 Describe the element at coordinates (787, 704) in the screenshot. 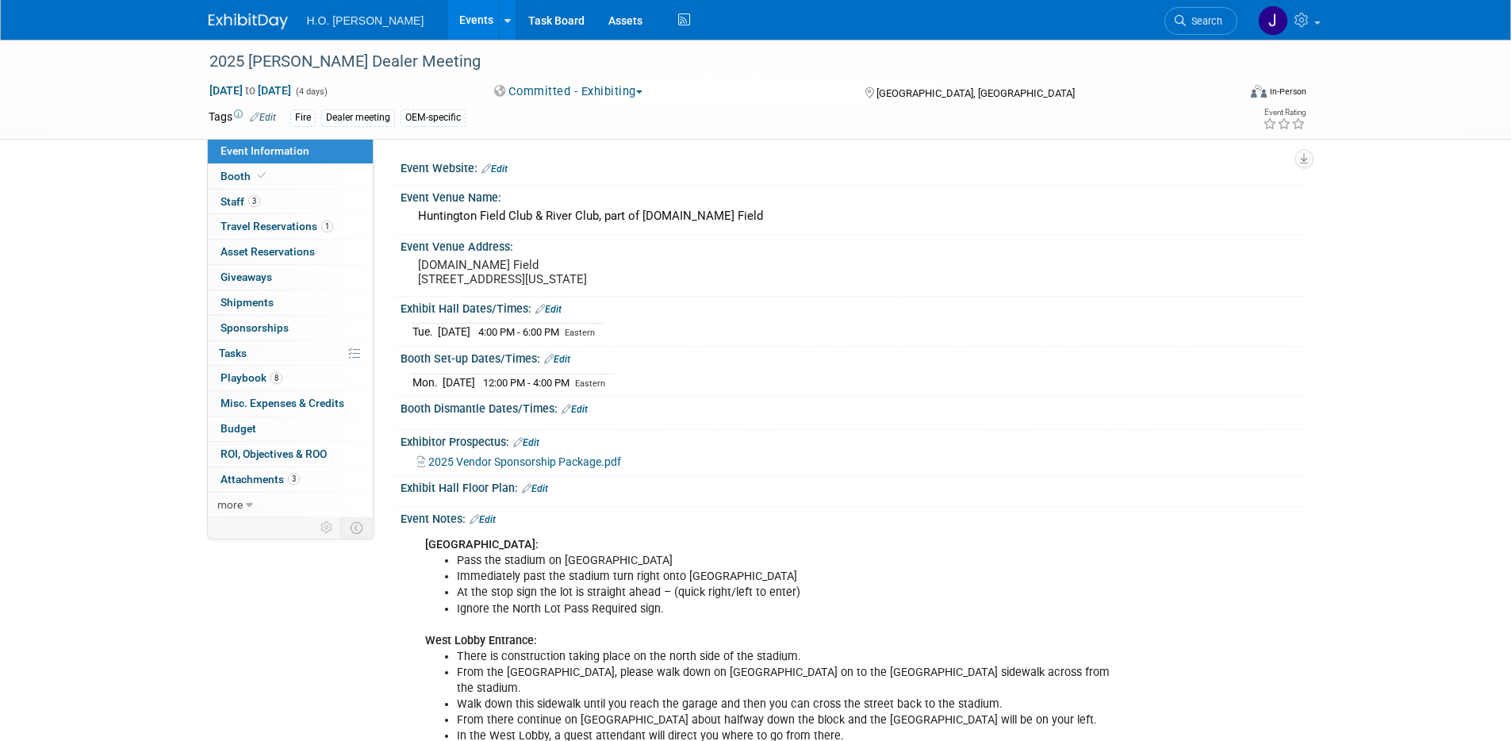

I see `li: Walk down this sidewalk until you reach the garage and then you can cross the street back to the ...` at that location.